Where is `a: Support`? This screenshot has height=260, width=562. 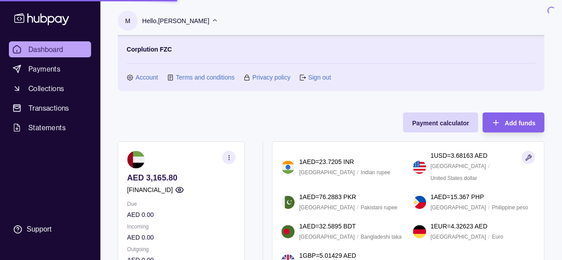
a: Support is located at coordinates (50, 229).